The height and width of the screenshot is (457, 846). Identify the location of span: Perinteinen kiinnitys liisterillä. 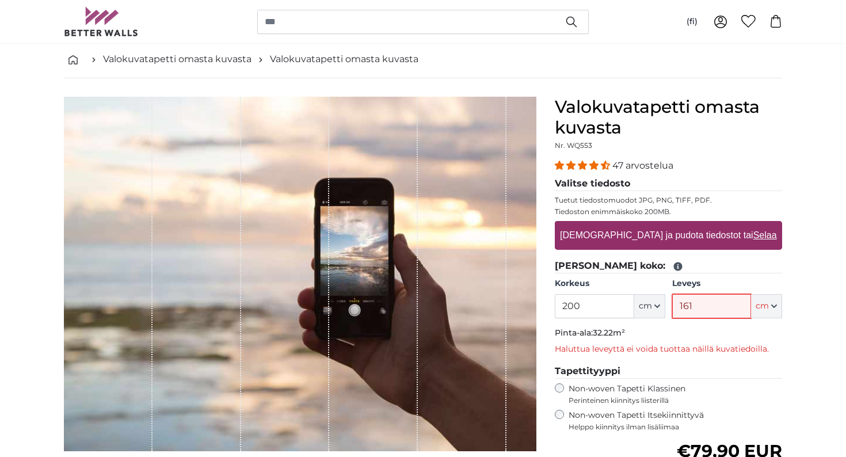
(675, 401).